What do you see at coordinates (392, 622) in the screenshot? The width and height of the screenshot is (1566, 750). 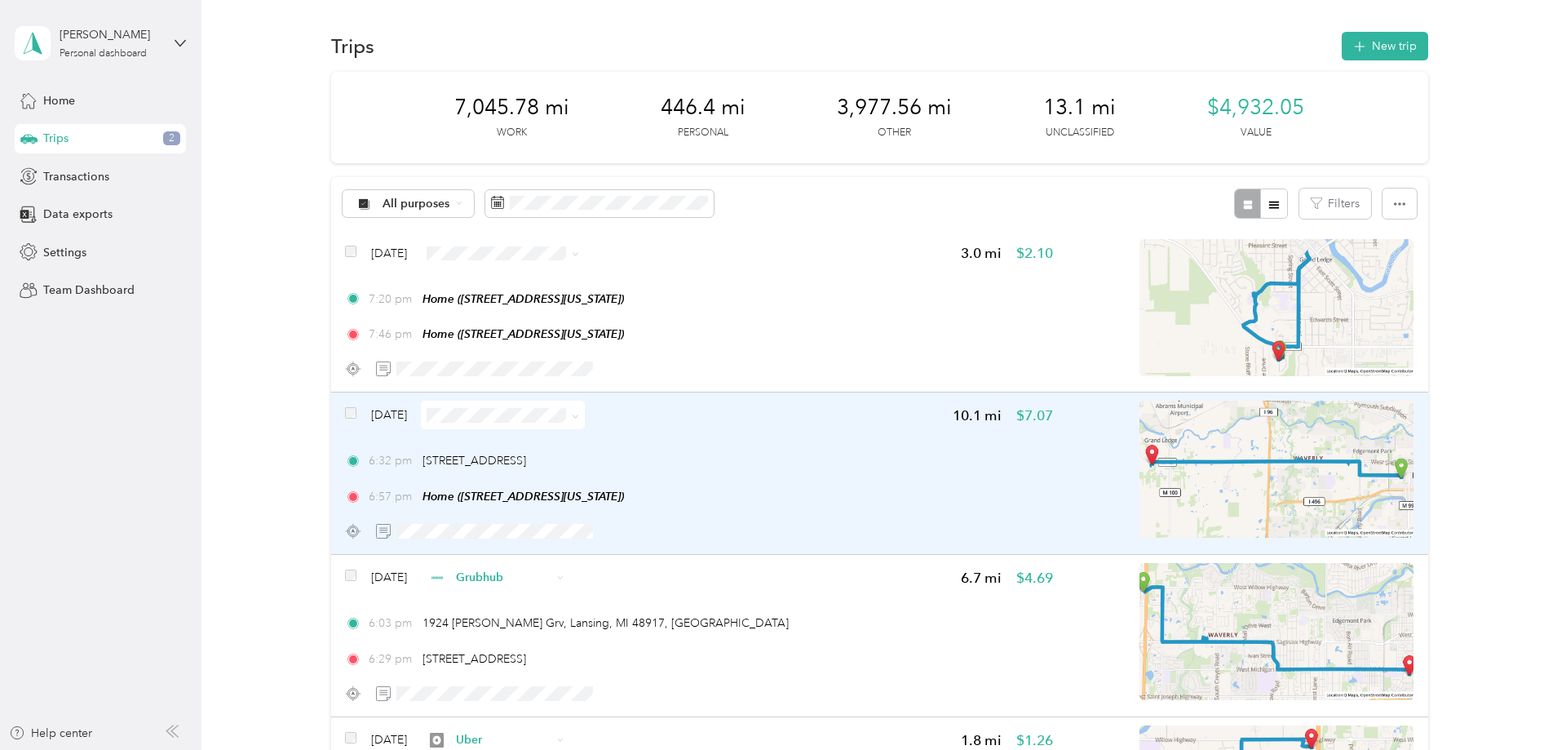 I see `span: 6:03 pm` at bounding box center [392, 622].